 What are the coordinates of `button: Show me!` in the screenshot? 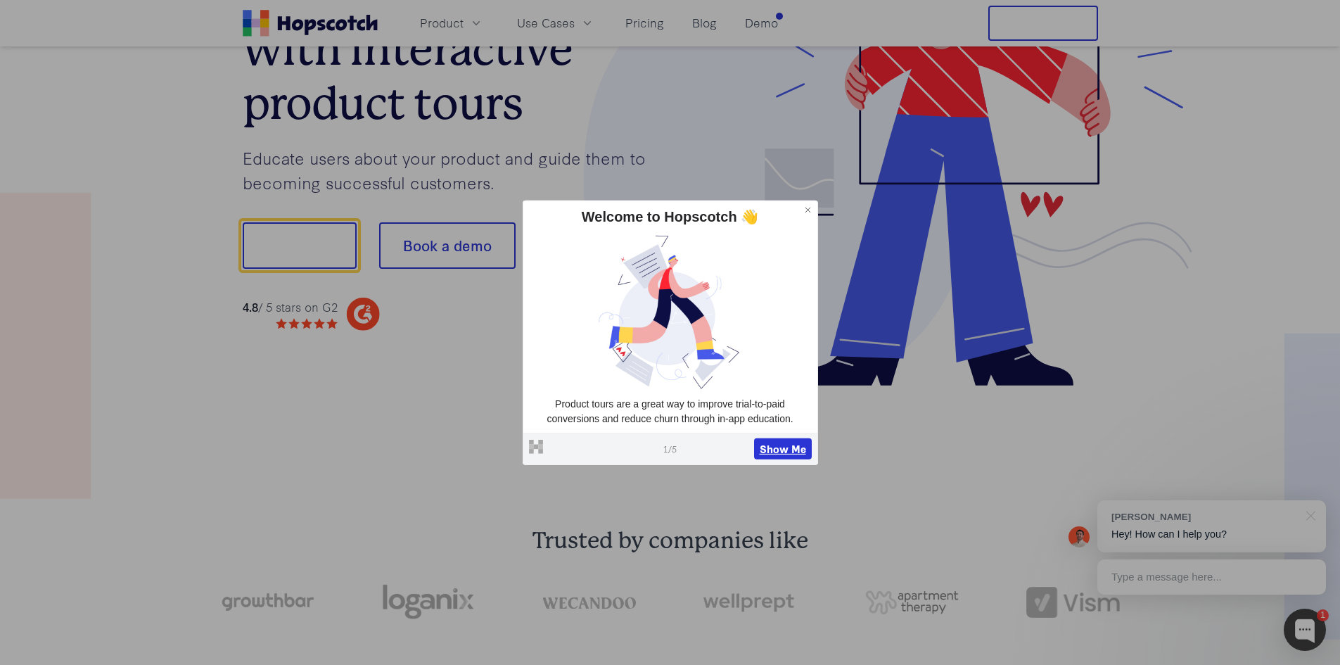 It's located at (300, 246).